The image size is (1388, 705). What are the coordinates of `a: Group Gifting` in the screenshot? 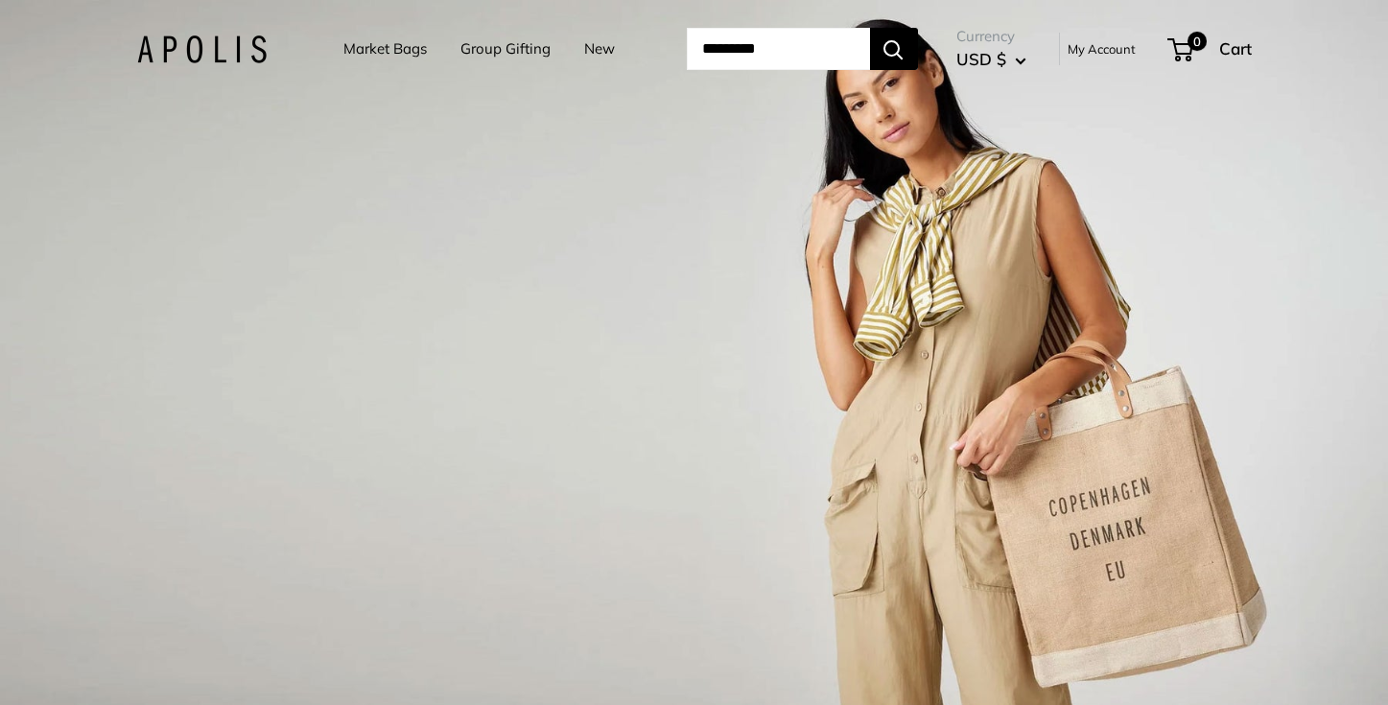 It's located at (505, 49).